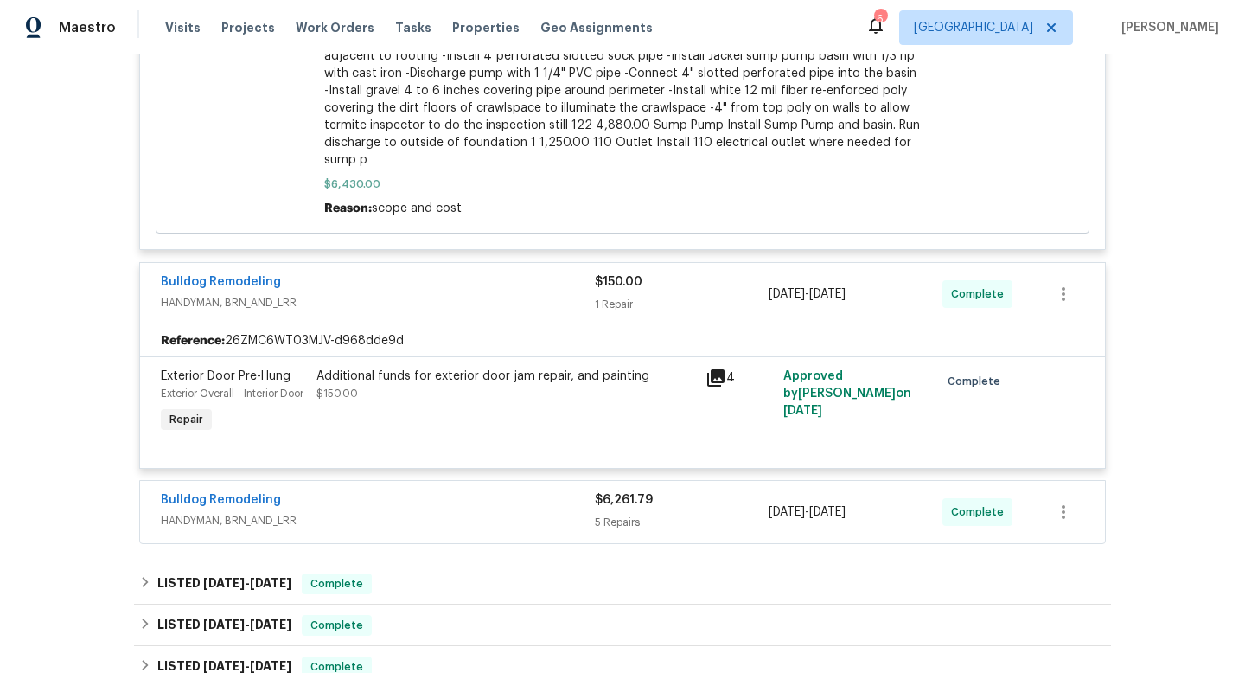  I want to click on span: Properties, so click(486, 28).